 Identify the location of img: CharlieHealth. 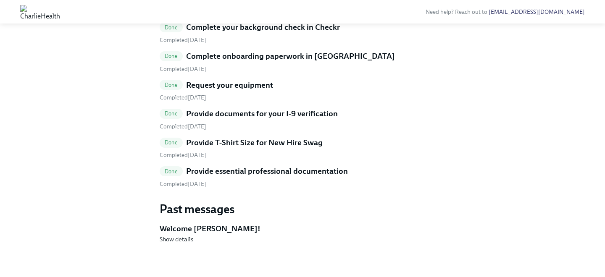
(40, 12).